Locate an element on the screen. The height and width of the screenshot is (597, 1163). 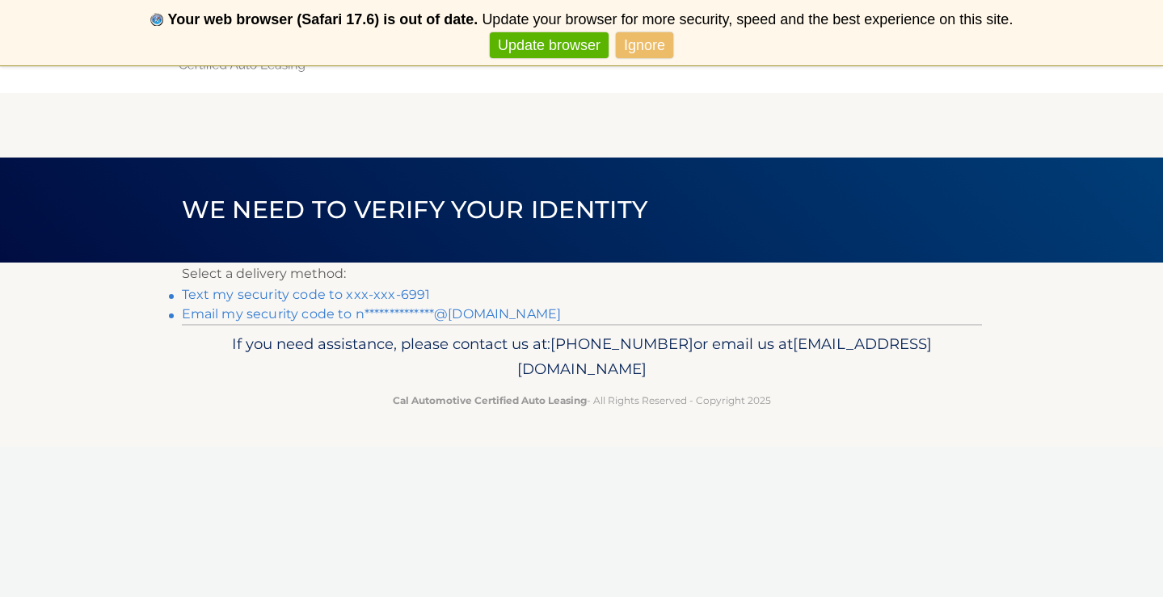
a: Text my security code to xxx-xxx-6991 is located at coordinates (306, 294).